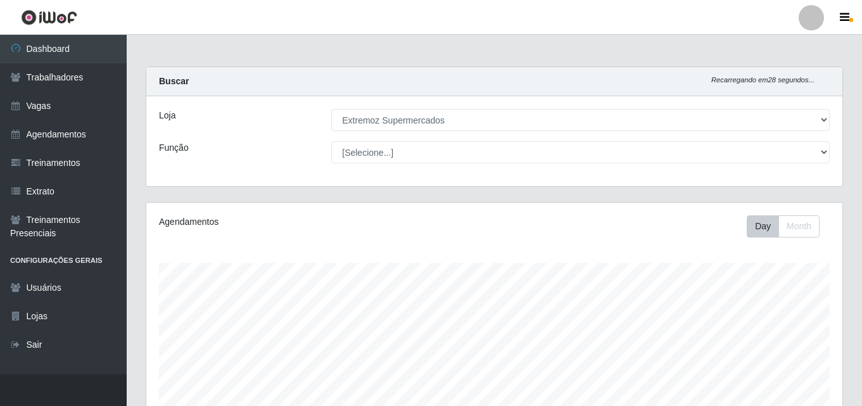 The width and height of the screenshot is (862, 406). Describe the element at coordinates (173, 81) in the screenshot. I see `strong: Buscar` at that location.